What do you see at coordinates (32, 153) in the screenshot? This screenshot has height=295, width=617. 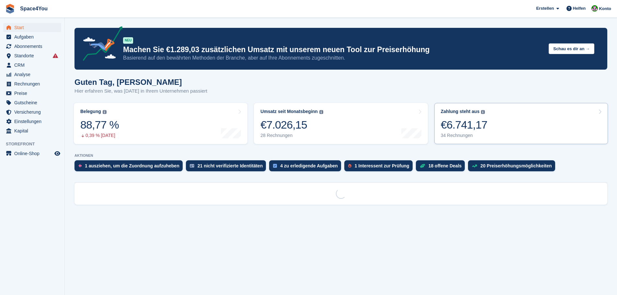 I see `a: Speisekarte` at bounding box center [32, 153].